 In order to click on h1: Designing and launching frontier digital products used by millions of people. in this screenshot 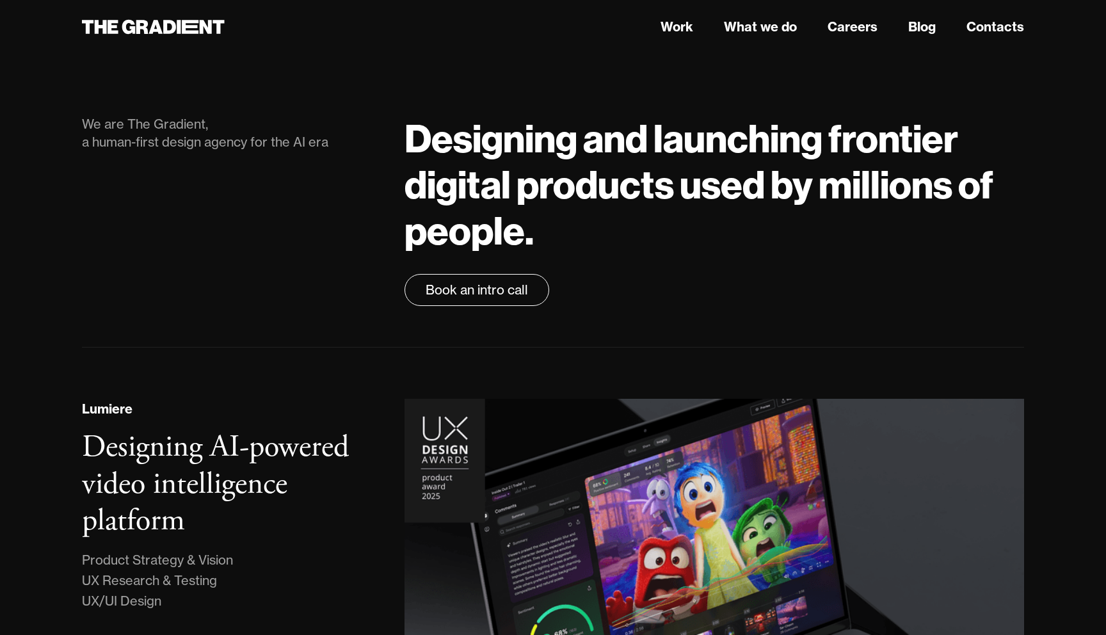, I will do `click(714, 184)`.